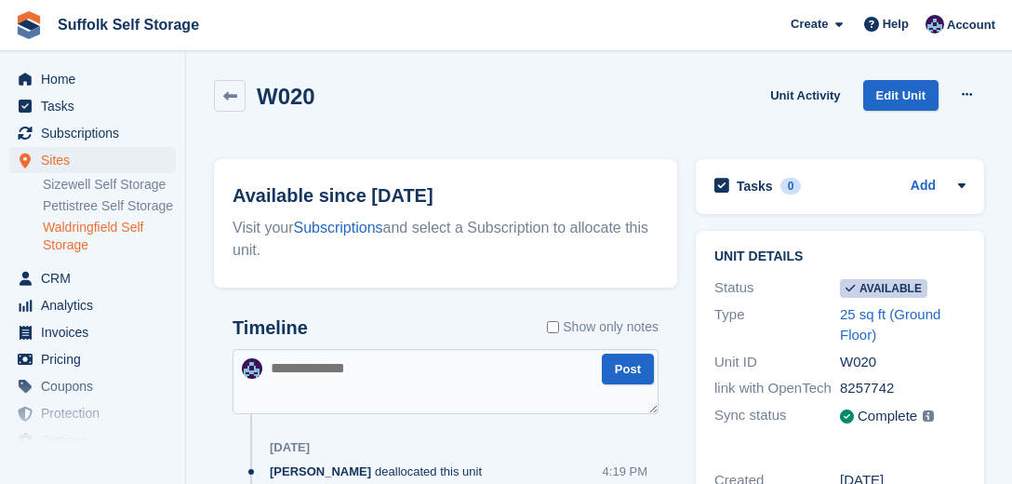 This screenshot has width=1012, height=484. I want to click on input: Show only notes, so click(553, 326).